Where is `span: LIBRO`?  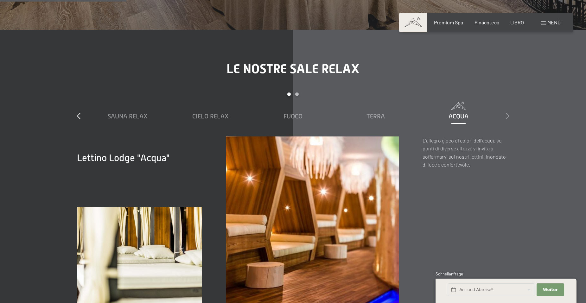
span: LIBRO is located at coordinates (517, 22).